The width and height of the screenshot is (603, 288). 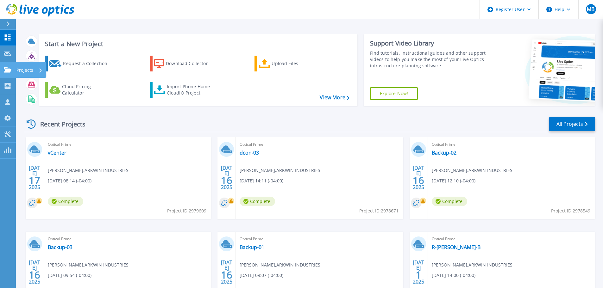 What do you see at coordinates (185, 64) in the screenshot?
I see `a: Download Collector` at bounding box center [185, 64].